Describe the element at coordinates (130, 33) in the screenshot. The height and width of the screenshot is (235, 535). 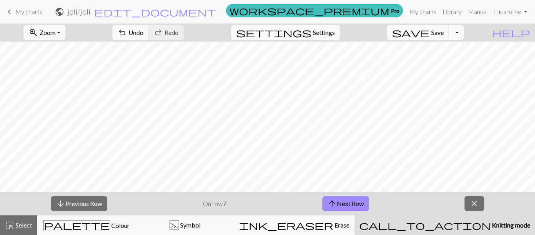
I see `button: Undo` at that location.